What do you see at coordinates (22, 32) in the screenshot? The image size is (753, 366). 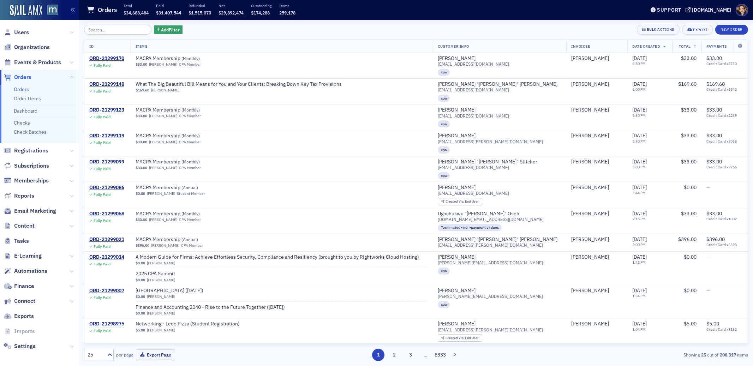 I see `span: Users` at bounding box center [22, 32].